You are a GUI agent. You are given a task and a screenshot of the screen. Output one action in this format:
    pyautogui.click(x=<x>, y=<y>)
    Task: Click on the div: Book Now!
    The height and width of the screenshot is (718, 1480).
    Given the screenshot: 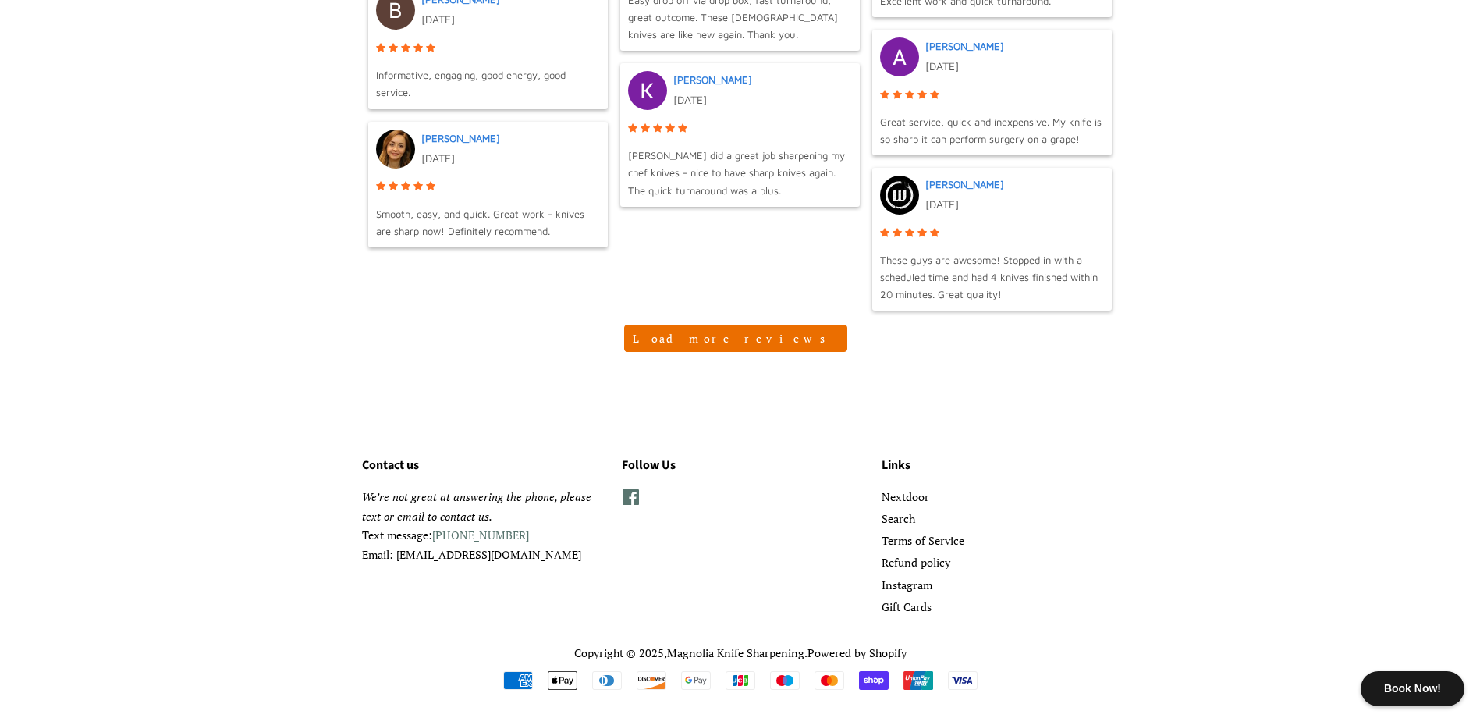 What is the action you would take?
    pyautogui.click(x=1412, y=688)
    